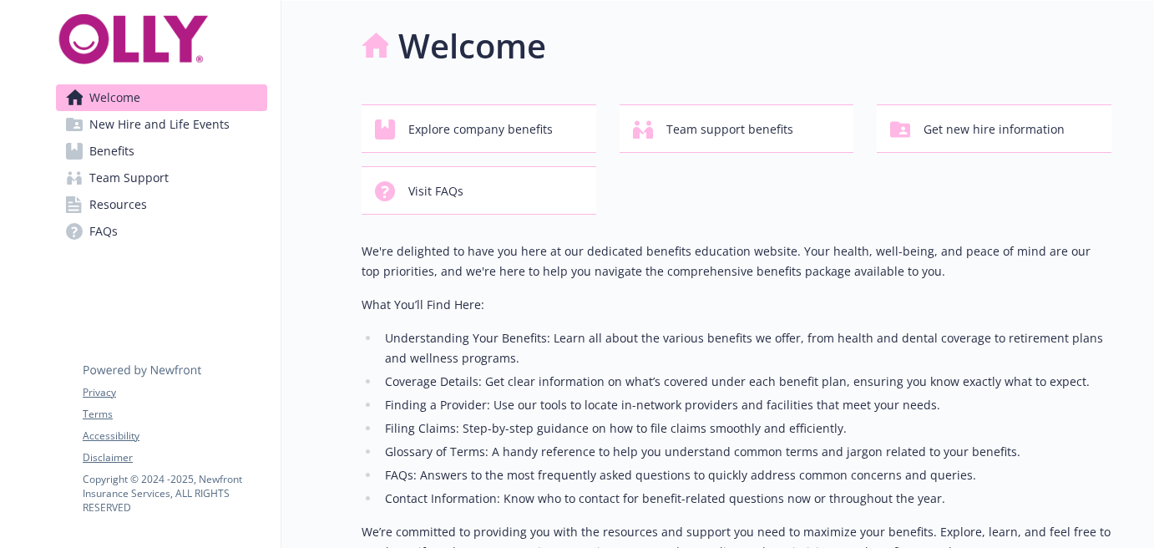 The height and width of the screenshot is (548, 1154). What do you see at coordinates (436, 191) in the screenshot?
I see `span: Visit FAQs` at bounding box center [436, 191].